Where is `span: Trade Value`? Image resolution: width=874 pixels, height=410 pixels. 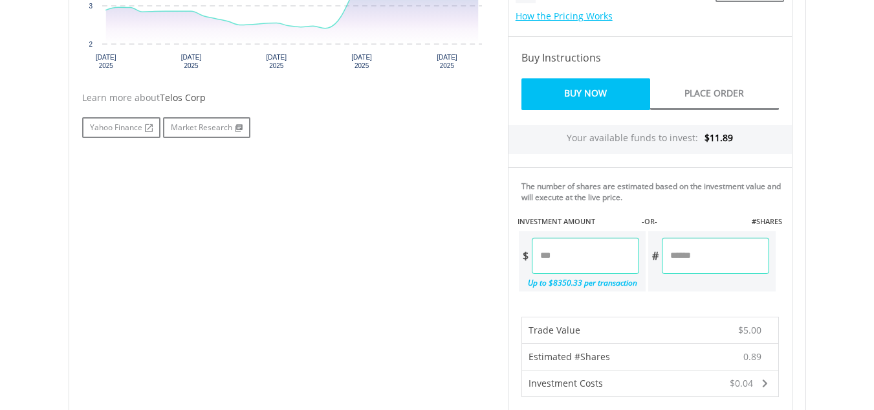 span: Trade Value is located at coordinates (555, 329).